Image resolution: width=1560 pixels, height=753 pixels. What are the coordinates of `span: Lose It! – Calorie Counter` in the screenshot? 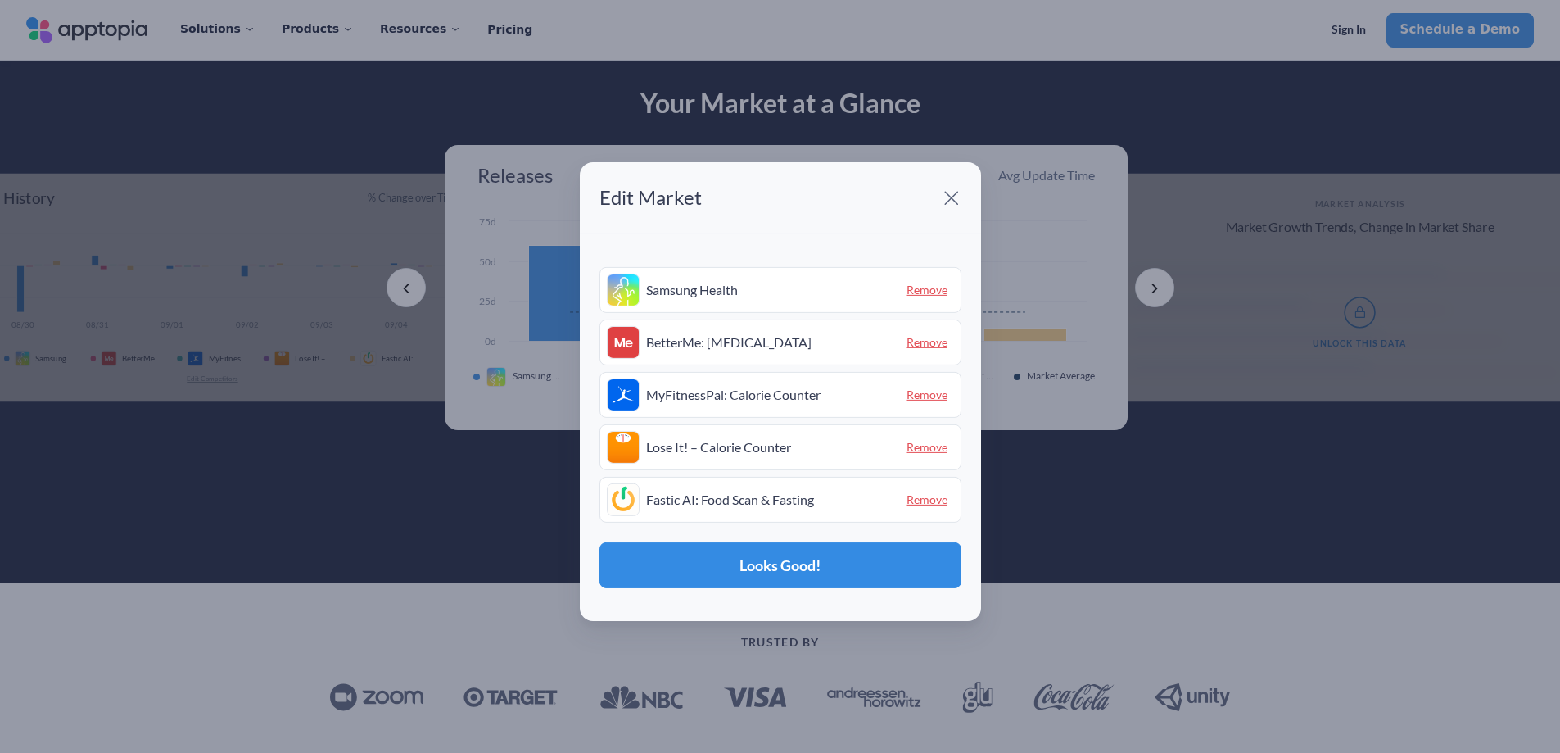 It's located at (770, 446).